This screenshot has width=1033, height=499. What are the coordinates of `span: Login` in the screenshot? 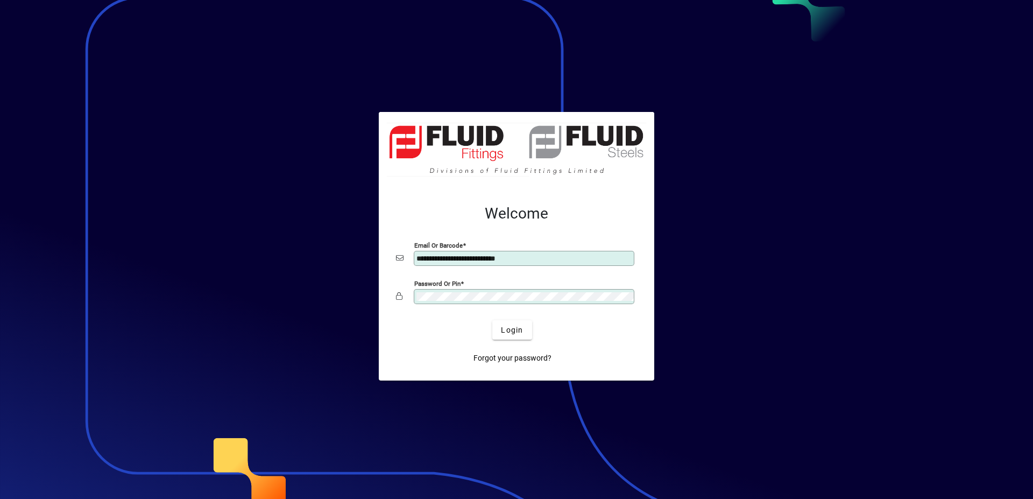 It's located at (512, 330).